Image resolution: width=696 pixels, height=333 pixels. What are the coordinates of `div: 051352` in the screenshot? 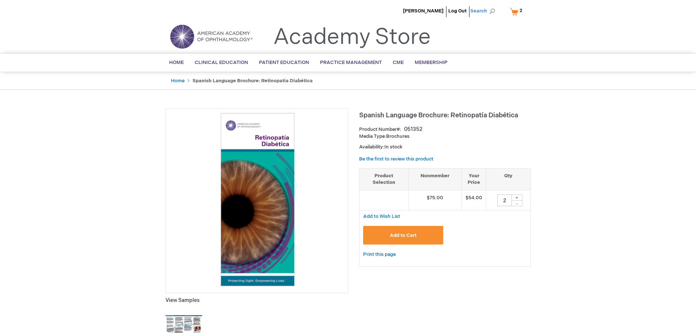 It's located at (413, 129).